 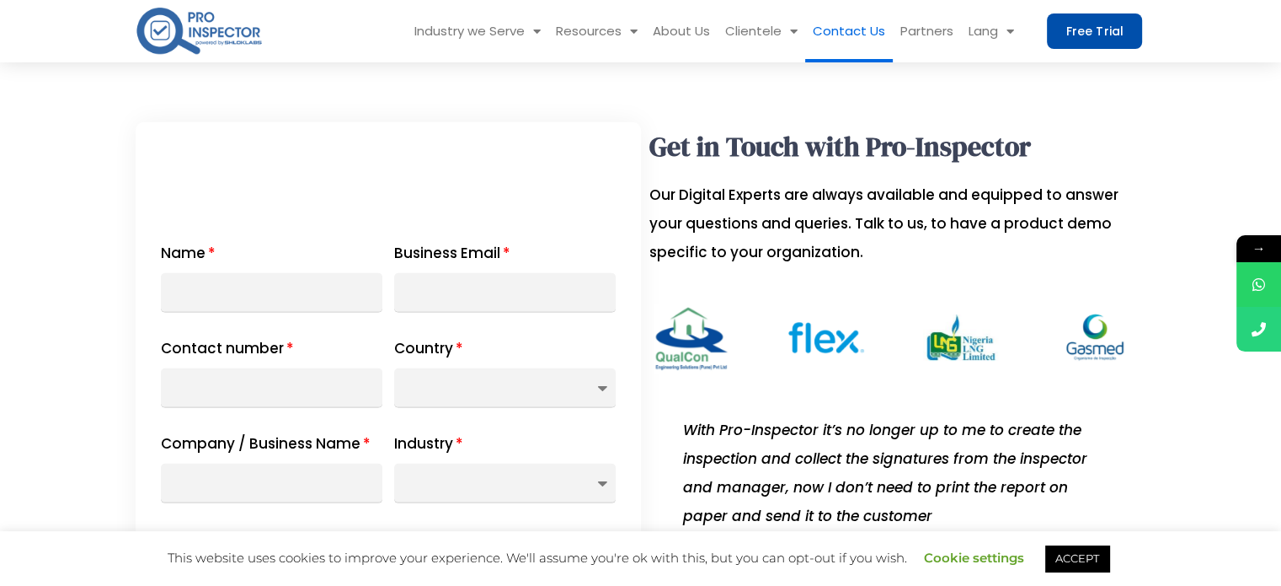 I want to click on img: NLNG, so click(x=961, y=337).